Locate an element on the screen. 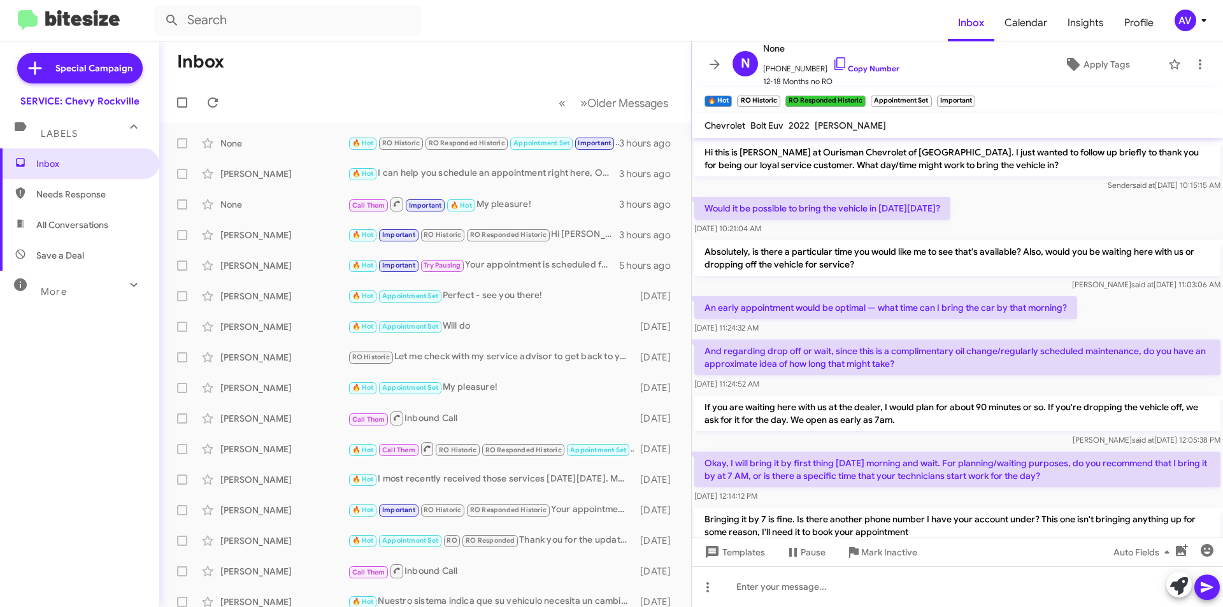 The width and height of the screenshot is (1223, 607). span: N is located at coordinates (745, 64).